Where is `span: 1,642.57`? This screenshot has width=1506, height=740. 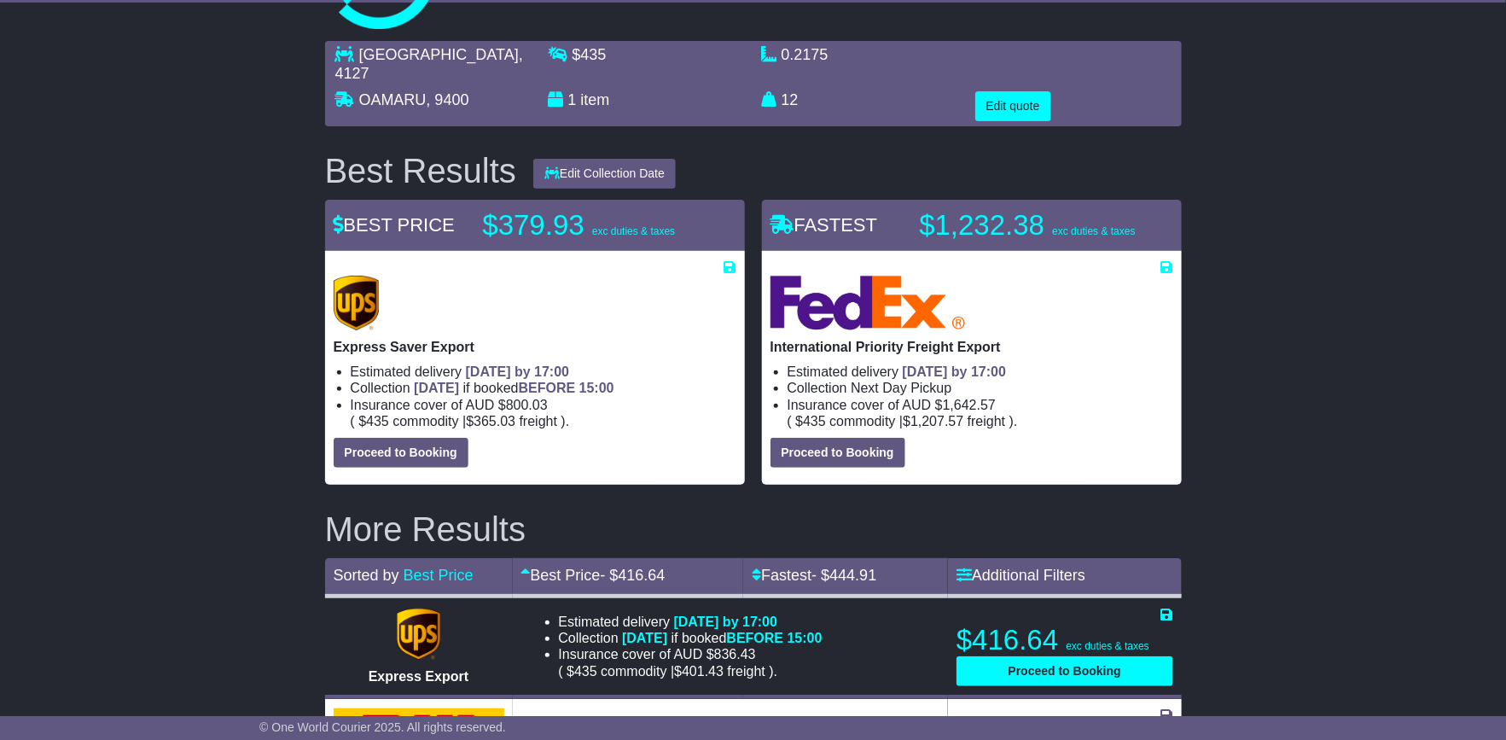
span: 1,642.57 is located at coordinates (970, 405).